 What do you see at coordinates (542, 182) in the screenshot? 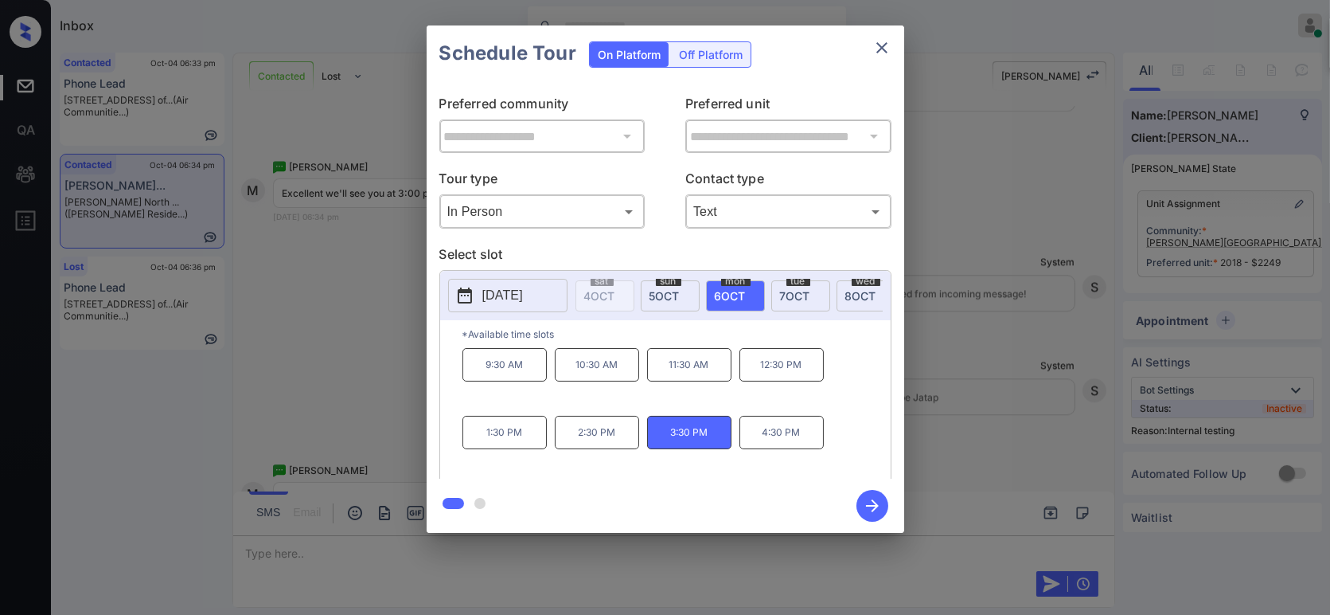
I see `p: Tour type` at bounding box center [542, 182].